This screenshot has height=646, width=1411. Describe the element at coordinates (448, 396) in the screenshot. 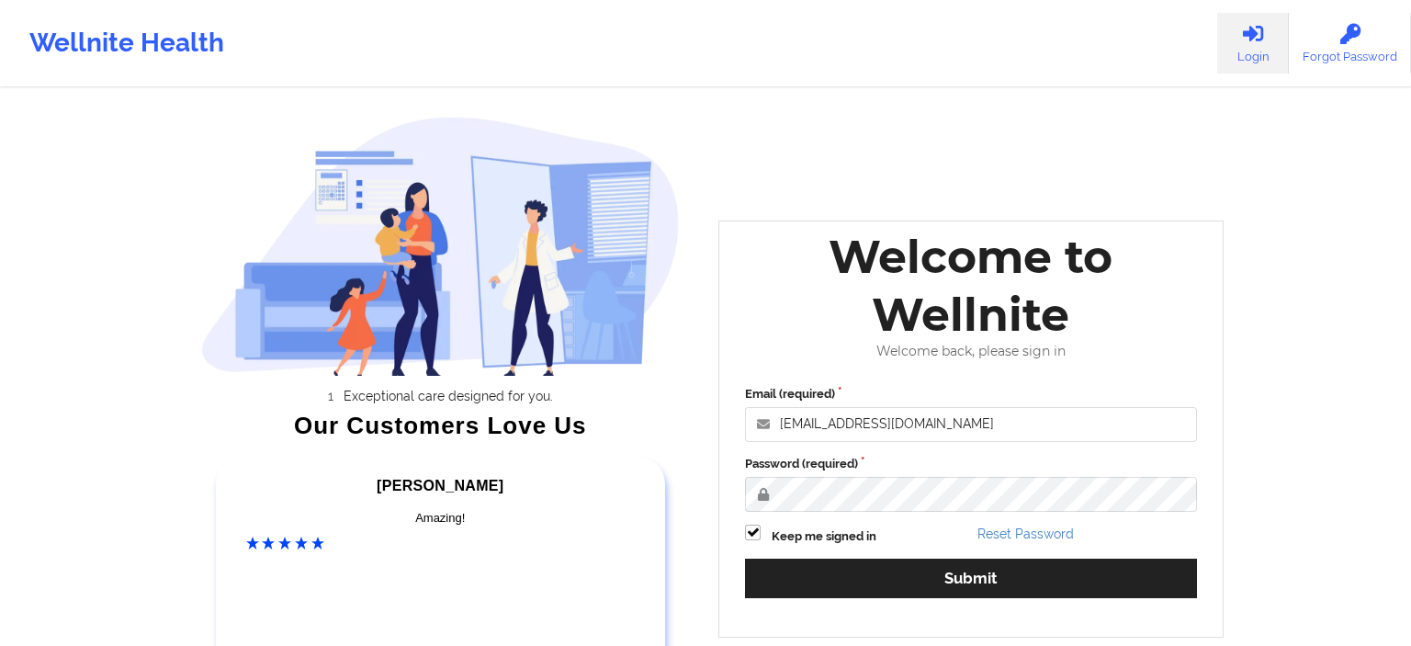

I see `li: Exceptional care designed for you.` at that location.